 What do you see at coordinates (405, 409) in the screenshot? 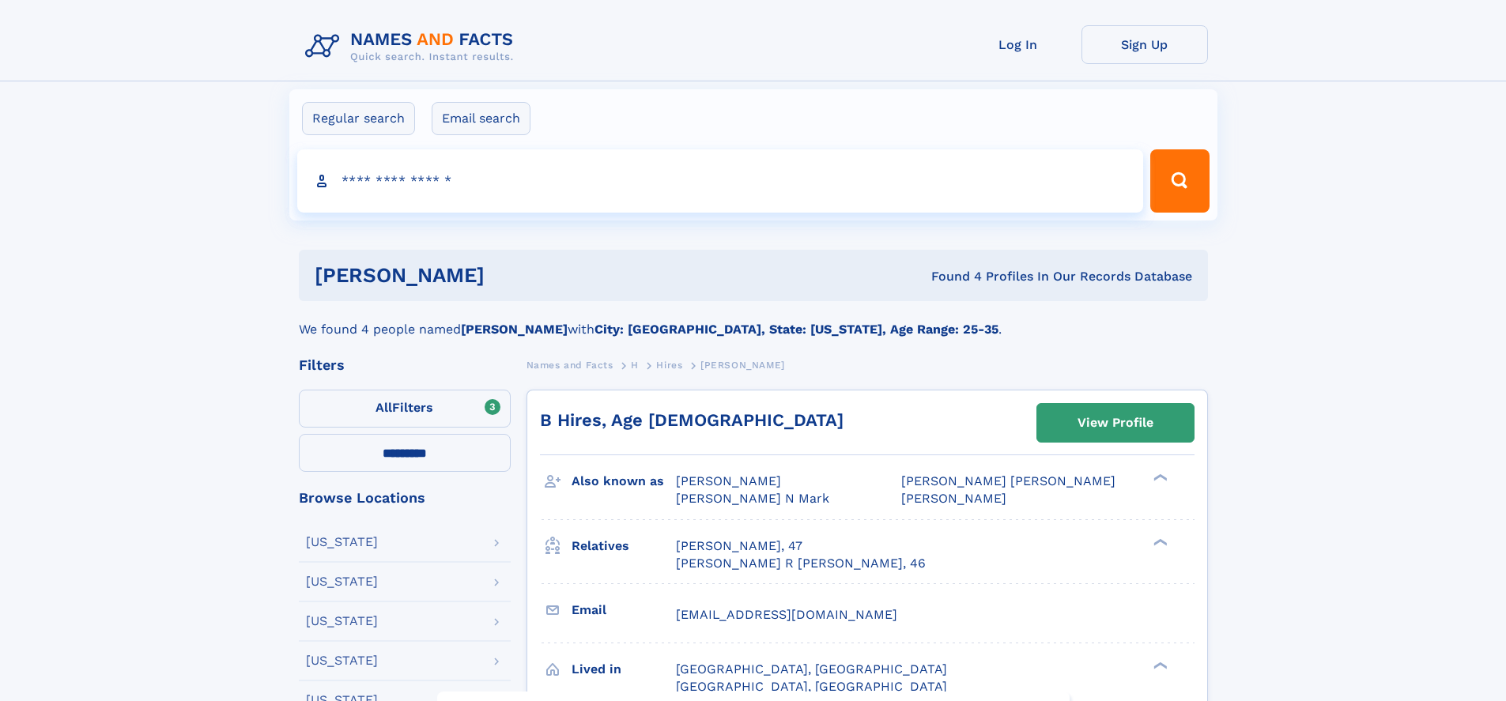
I see `label: Filters` at bounding box center [405, 409].